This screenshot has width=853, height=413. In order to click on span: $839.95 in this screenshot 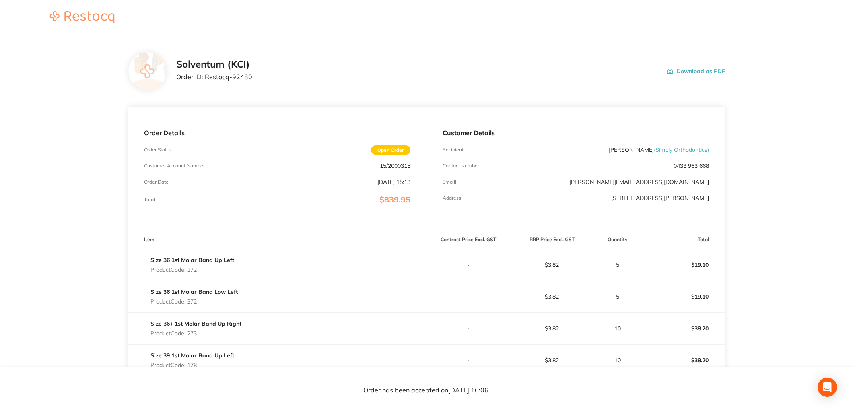, I will do `click(395, 199)`.